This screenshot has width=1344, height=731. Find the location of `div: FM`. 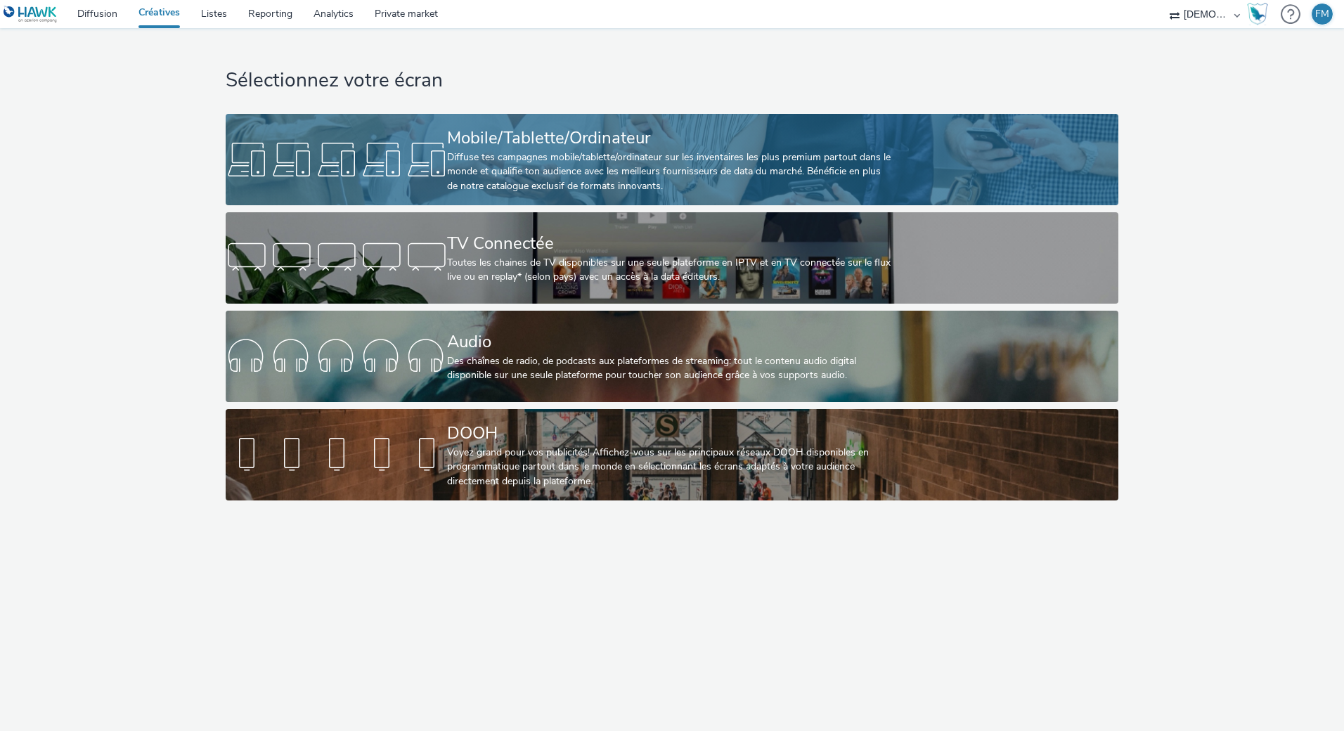

div: FM is located at coordinates (1322, 14).